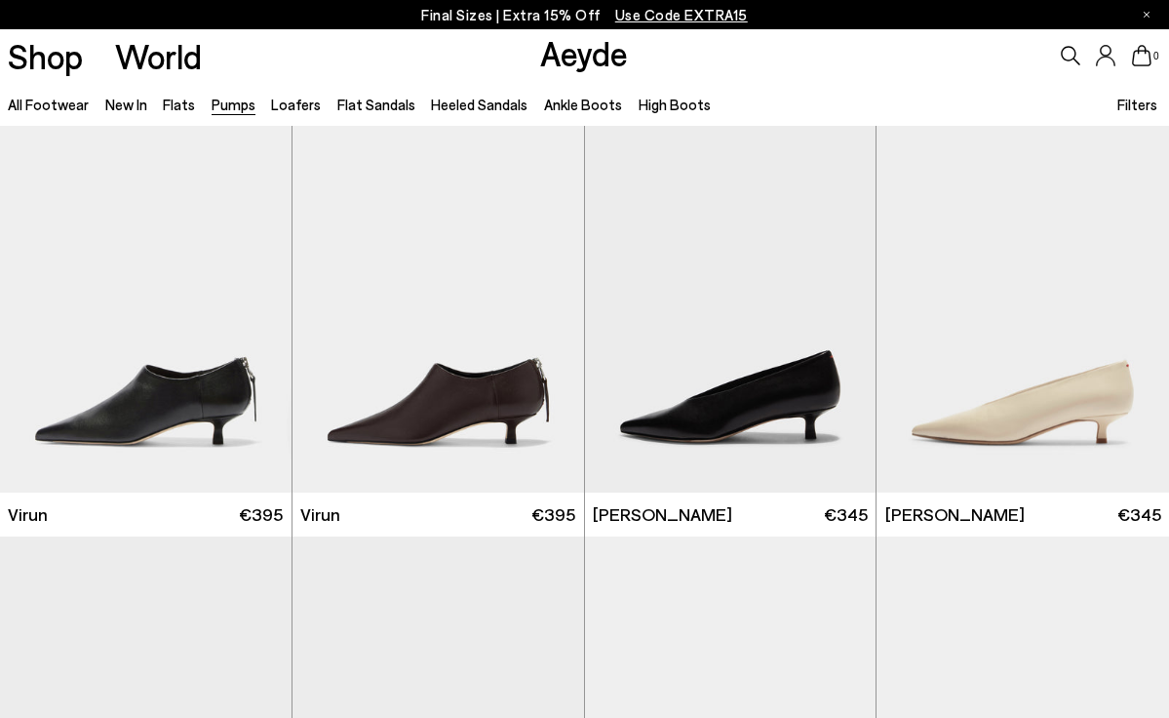  What do you see at coordinates (158, 56) in the screenshot?
I see `a: World` at bounding box center [158, 56].